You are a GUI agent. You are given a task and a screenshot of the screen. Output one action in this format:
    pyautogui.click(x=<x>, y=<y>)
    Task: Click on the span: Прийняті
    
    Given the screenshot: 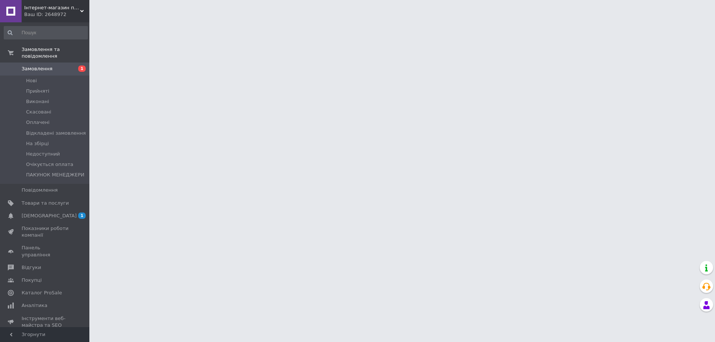 What is the action you would take?
    pyautogui.click(x=38, y=91)
    